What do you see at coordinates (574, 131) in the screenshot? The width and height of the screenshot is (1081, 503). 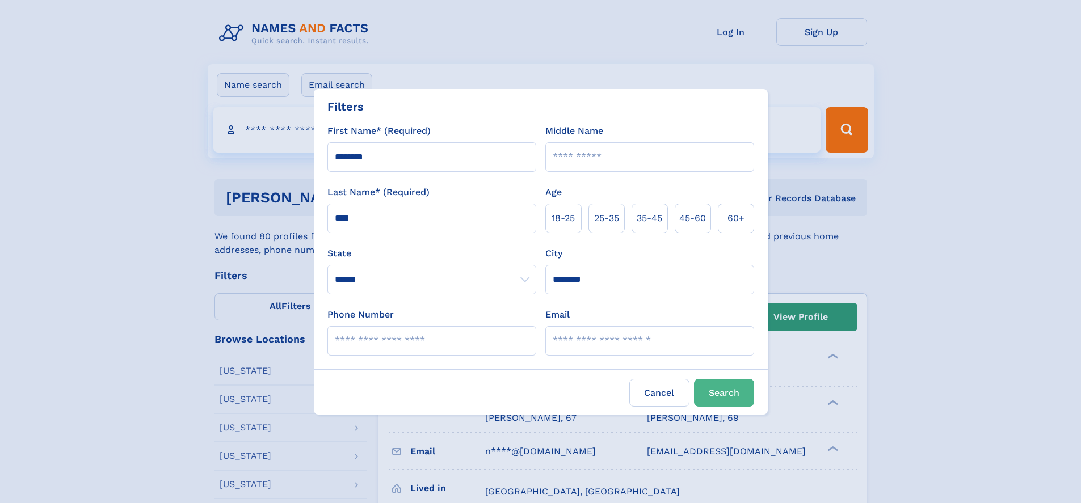 I see `label: Middle Name` at bounding box center [574, 131].